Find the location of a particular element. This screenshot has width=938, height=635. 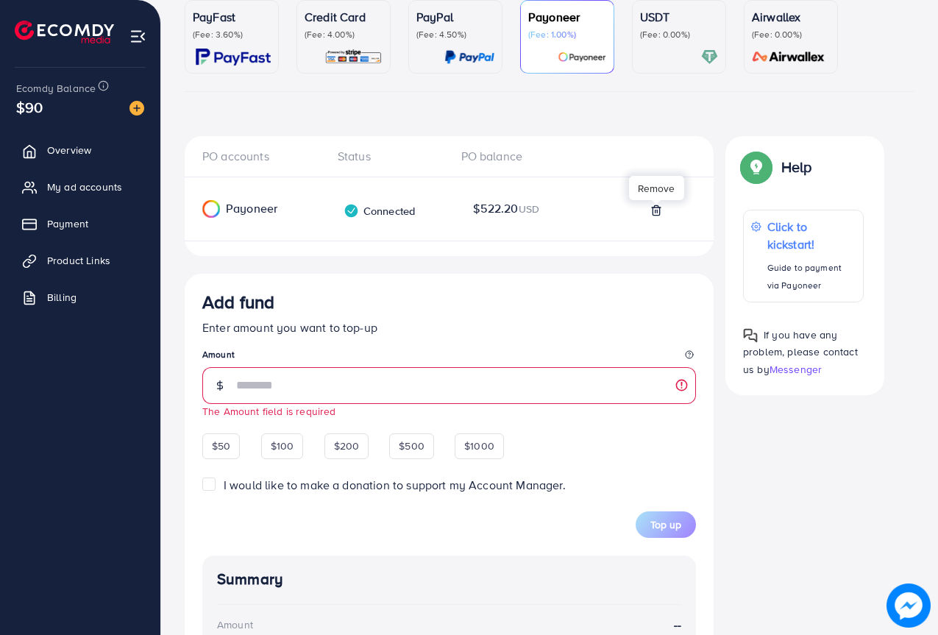

p: PayFast is located at coordinates (232, 17).